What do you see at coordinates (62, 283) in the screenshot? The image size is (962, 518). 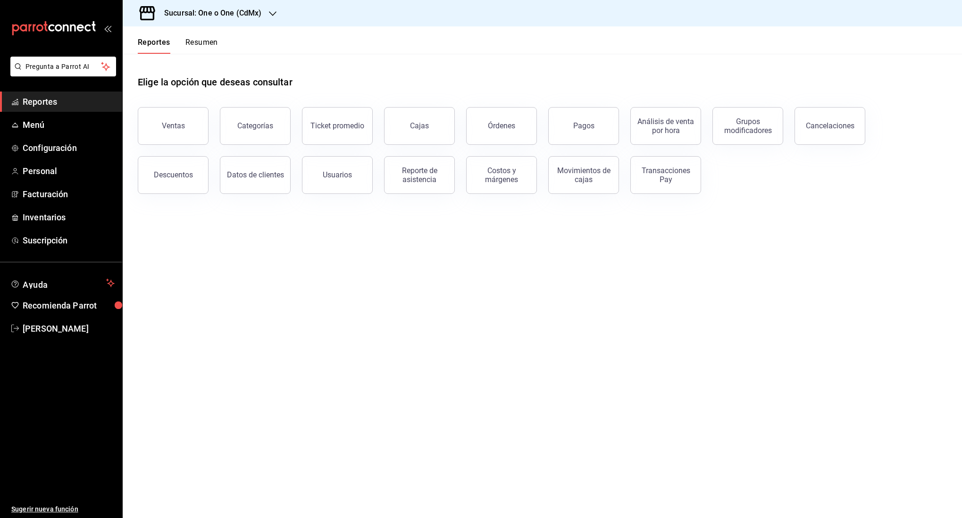 I see `span: Ayuda` at bounding box center [62, 283].